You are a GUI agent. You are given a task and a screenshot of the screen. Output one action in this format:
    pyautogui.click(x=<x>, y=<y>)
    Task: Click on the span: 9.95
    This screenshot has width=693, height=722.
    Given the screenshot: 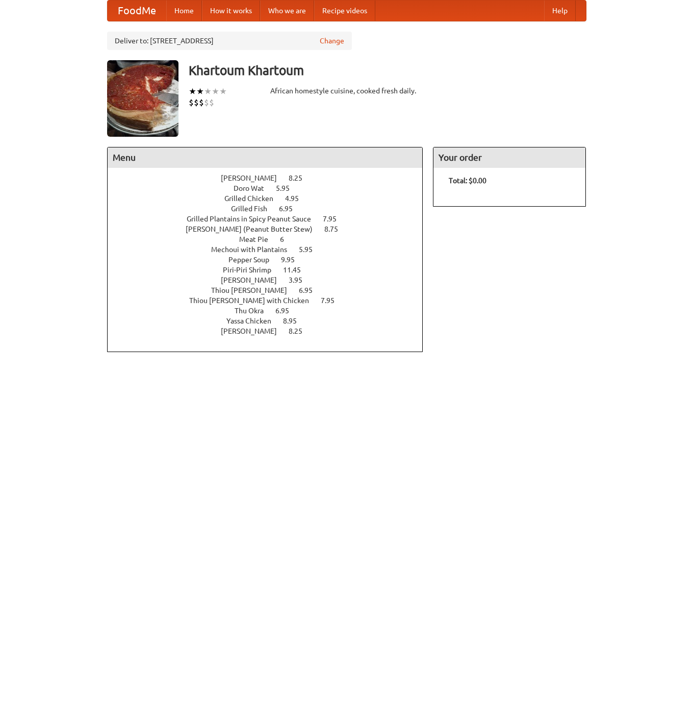 What is the action you would take?
    pyautogui.click(x=293, y=260)
    